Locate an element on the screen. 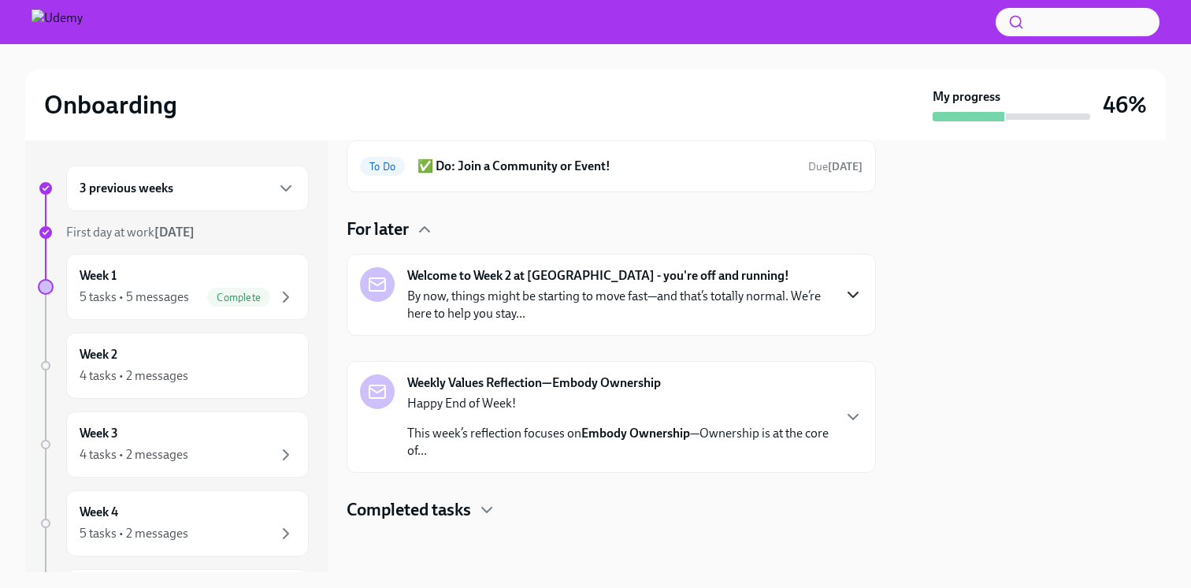 The width and height of the screenshot is (1191, 588). a: Week 45 tasks • 2 messages is located at coordinates (173, 523).